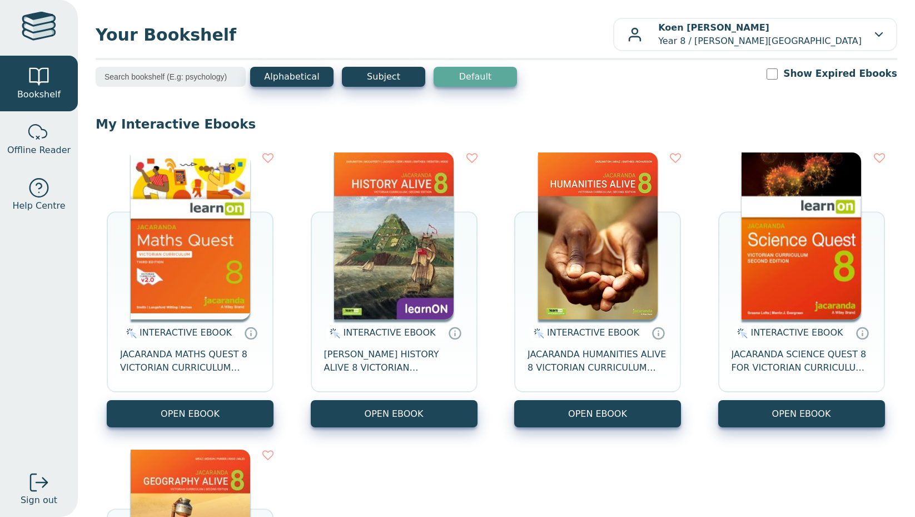 The height and width of the screenshot is (517, 915). What do you see at coordinates (354, 34) in the screenshot?
I see `span: Your Bookshelf` at bounding box center [354, 34].